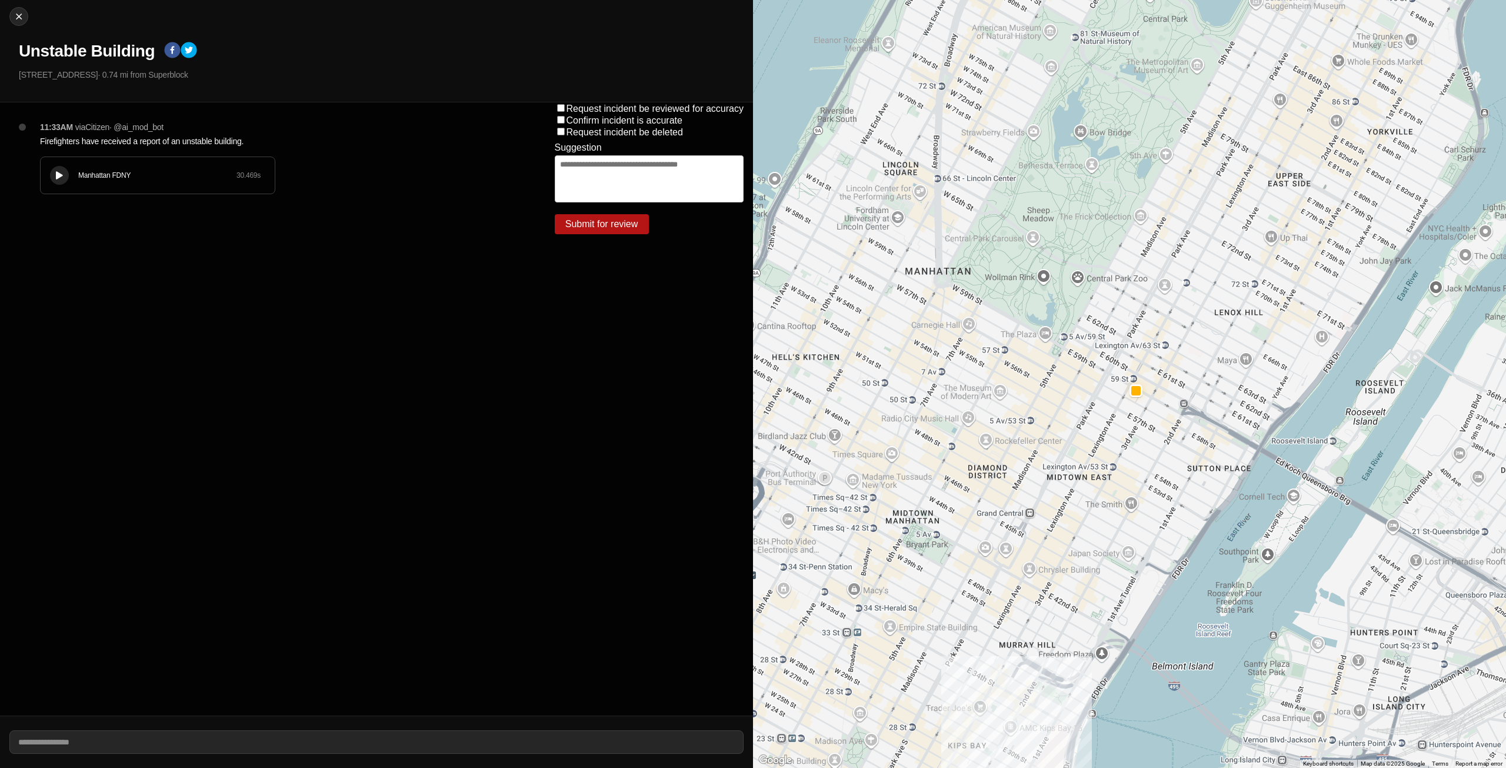  Describe the element at coordinates (1479, 763) in the screenshot. I see `a: Report a map error` at that location.